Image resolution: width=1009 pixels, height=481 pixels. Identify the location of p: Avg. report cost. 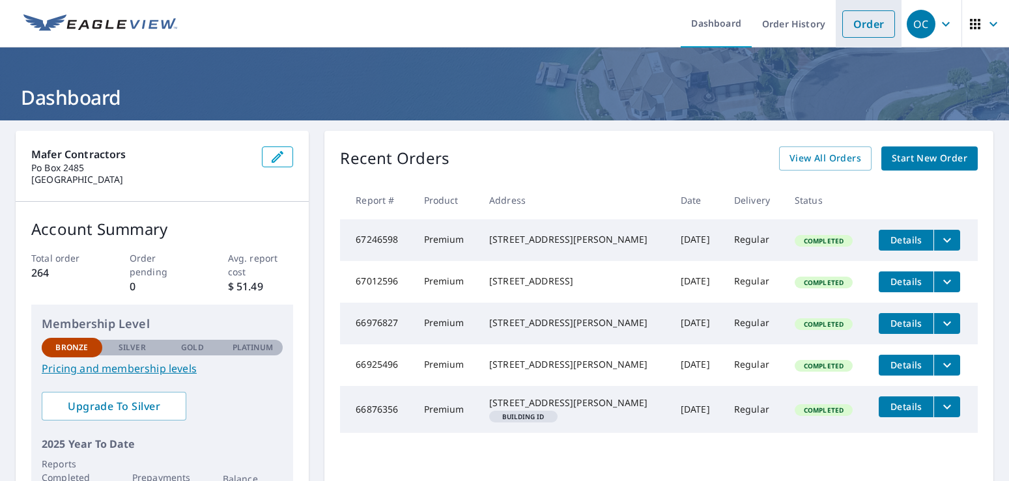
(261, 265).